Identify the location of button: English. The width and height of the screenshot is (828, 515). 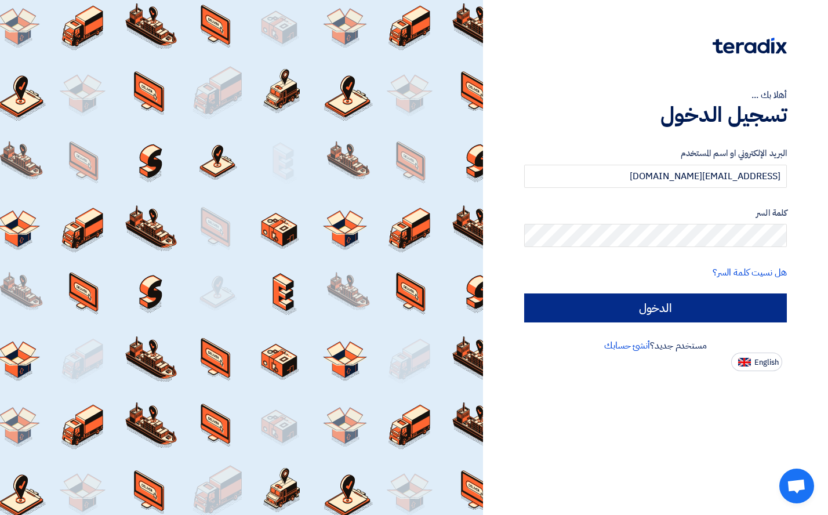
(757, 362).